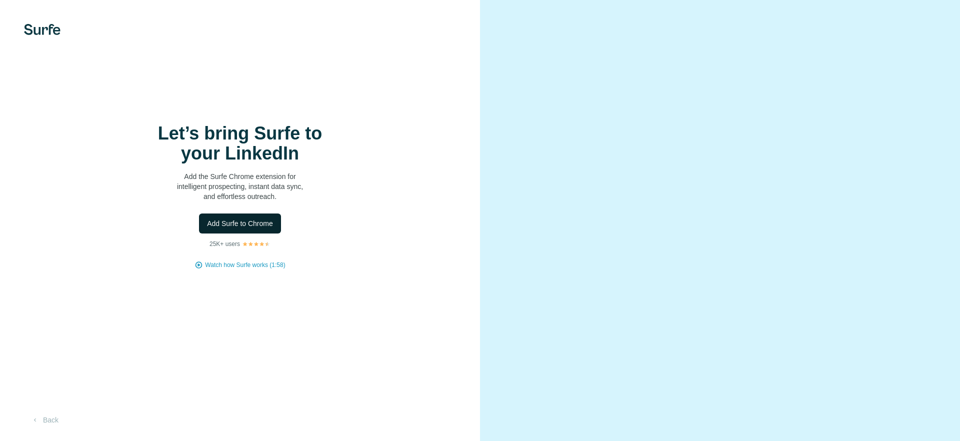 Image resolution: width=960 pixels, height=441 pixels. I want to click on button: Watch how Surfe works (1:58), so click(245, 265).